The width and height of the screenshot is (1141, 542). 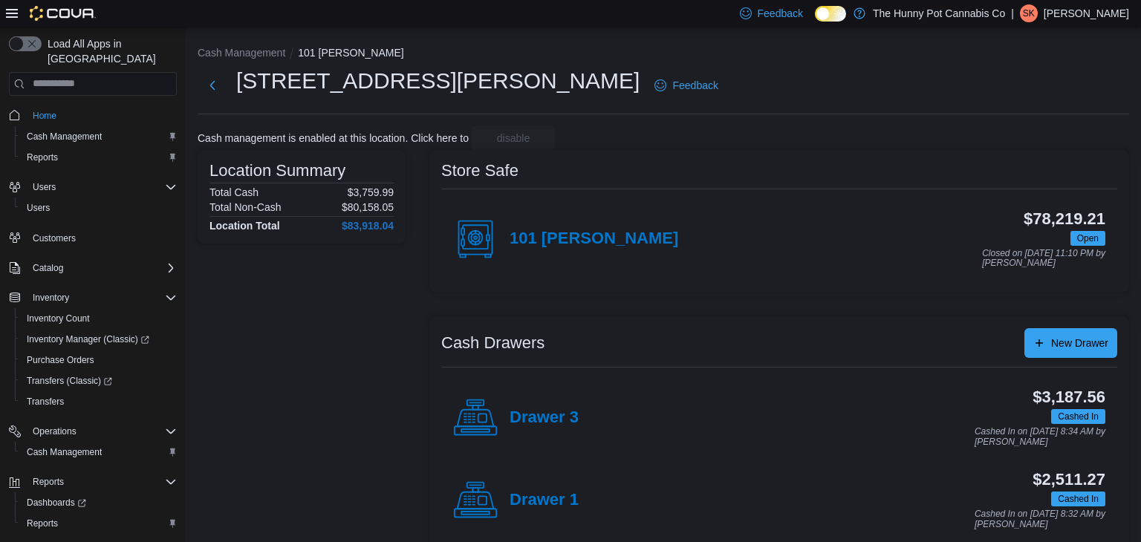 I want to click on h3: Location Summary, so click(x=277, y=171).